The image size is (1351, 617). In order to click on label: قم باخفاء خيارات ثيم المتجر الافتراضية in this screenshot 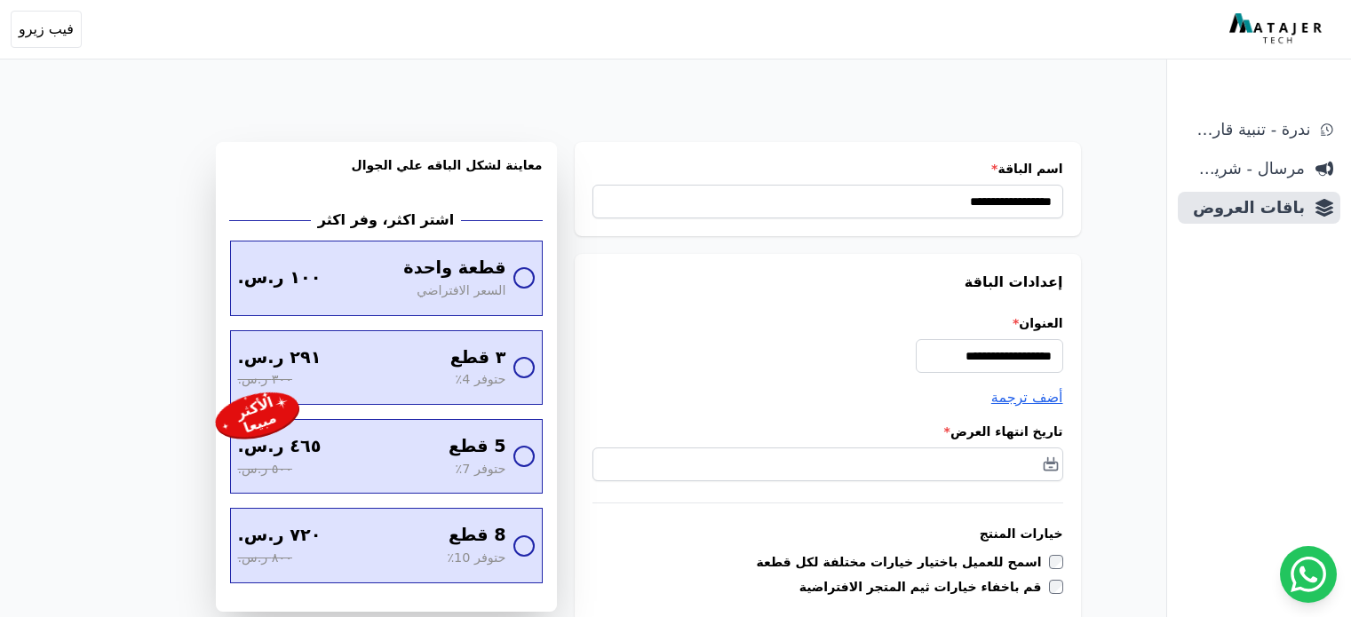, I will do `click(924, 587)`.